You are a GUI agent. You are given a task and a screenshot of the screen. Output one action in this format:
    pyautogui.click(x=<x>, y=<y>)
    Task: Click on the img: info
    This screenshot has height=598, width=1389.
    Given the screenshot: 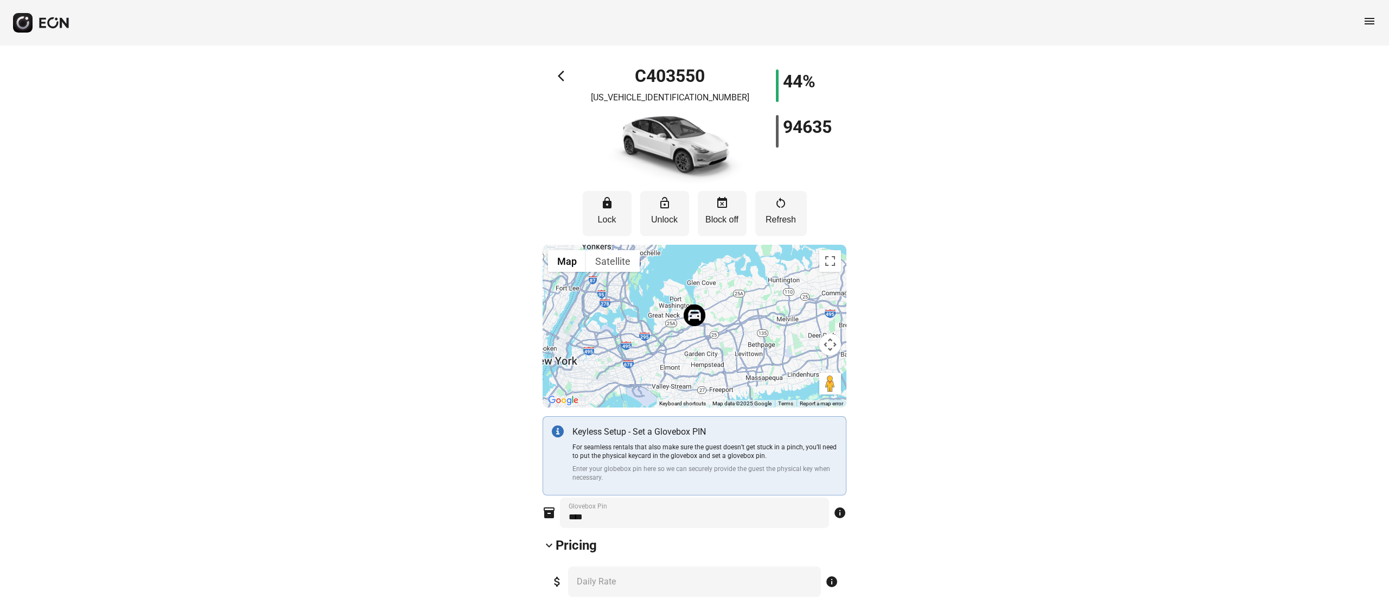 What is the action you would take?
    pyautogui.click(x=558, y=431)
    